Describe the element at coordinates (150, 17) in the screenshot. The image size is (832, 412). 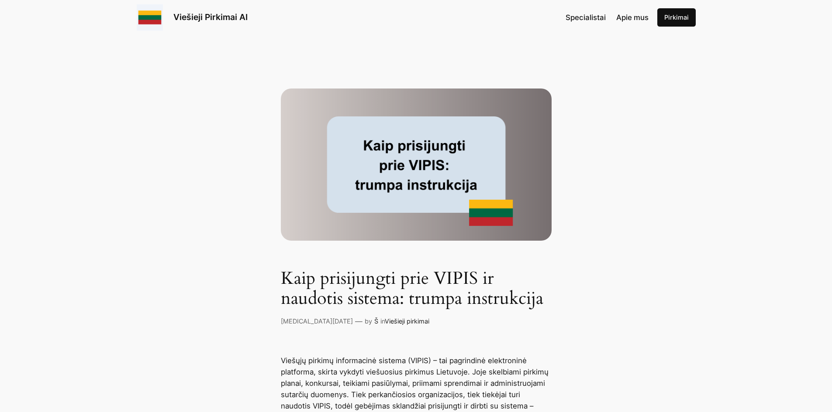
I see `img: Viešieji pirkimai logo` at that location.